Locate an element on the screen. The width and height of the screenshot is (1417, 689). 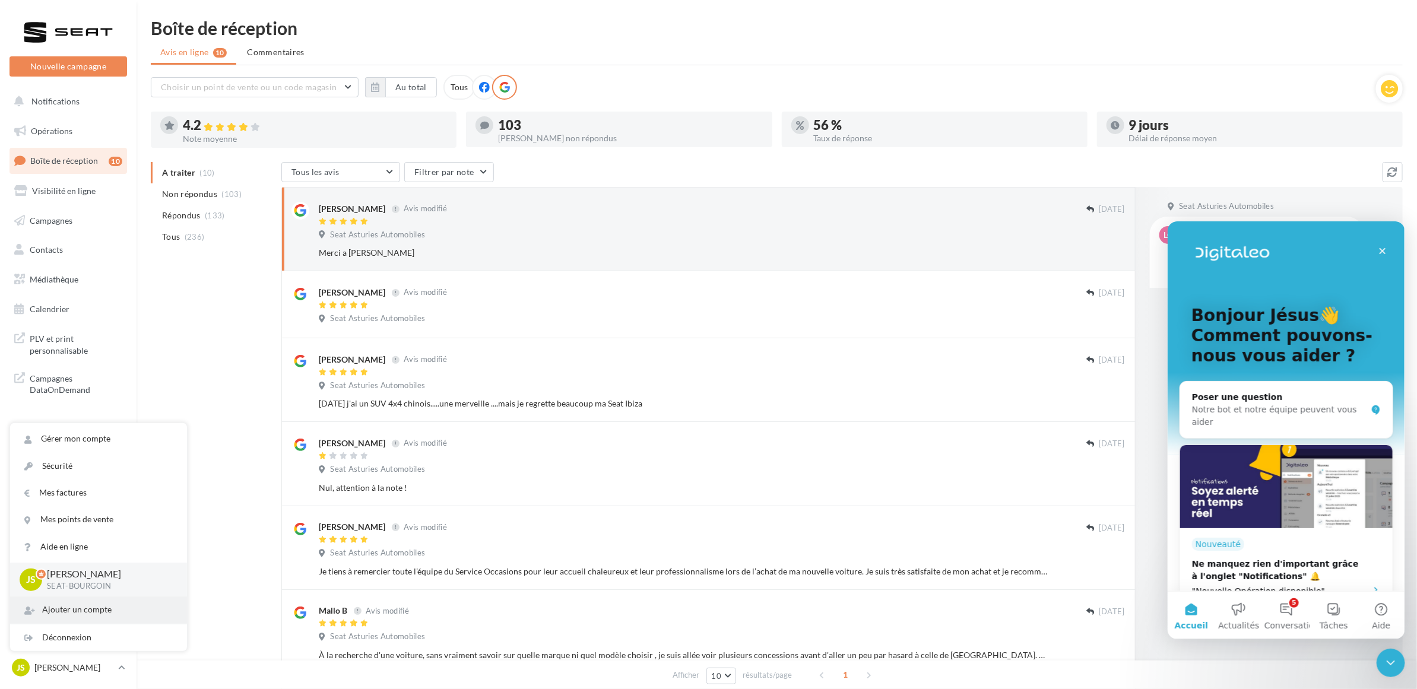
button: Conversations is located at coordinates (119, 394).